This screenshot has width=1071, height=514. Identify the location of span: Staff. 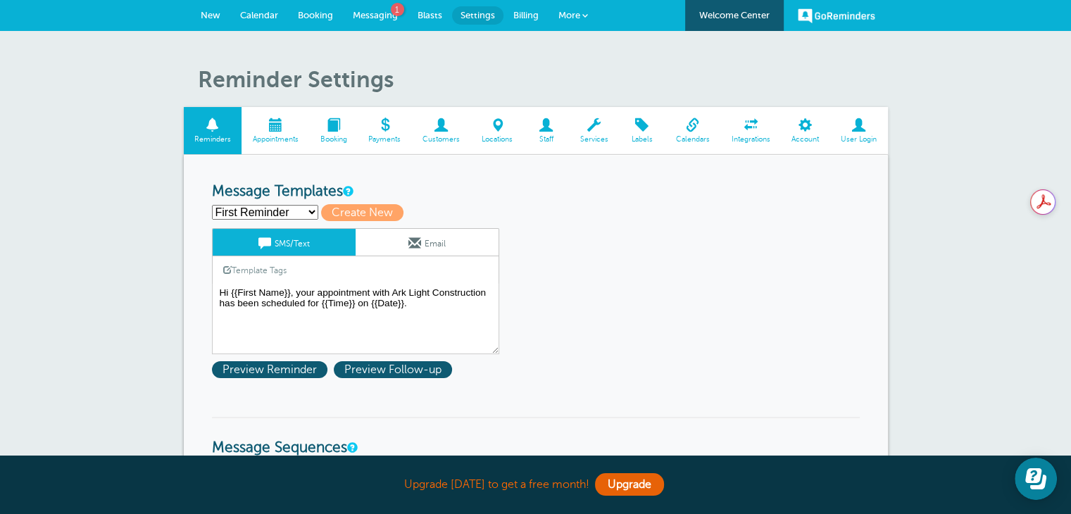
(546, 139).